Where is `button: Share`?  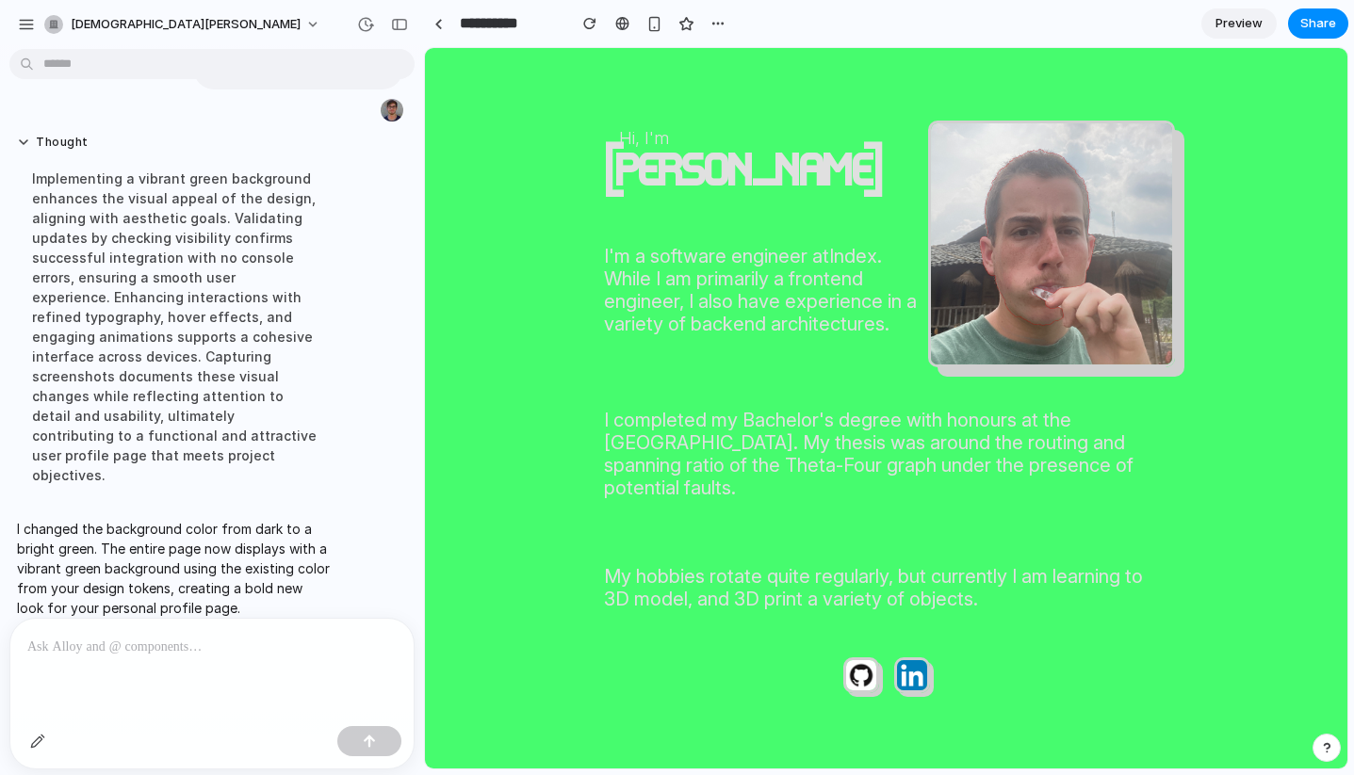 button: Share is located at coordinates (1318, 24).